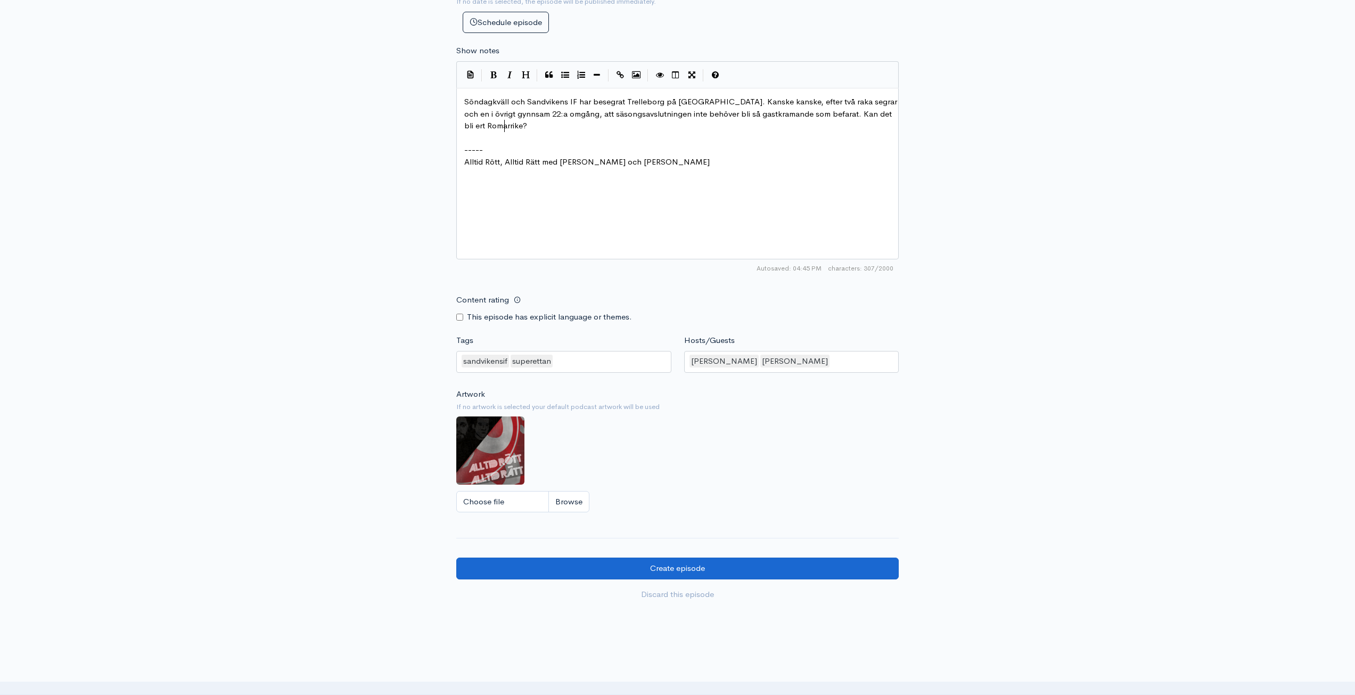 The width and height of the screenshot is (1355, 695). Describe the element at coordinates (510, 75) in the screenshot. I see `button: Italic` at that location.